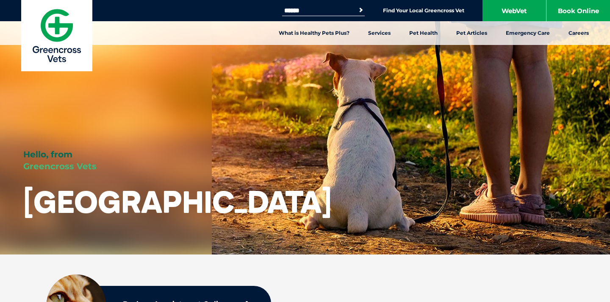 This screenshot has height=302, width=610. Describe the element at coordinates (48, 154) in the screenshot. I see `span: Hello, from` at that location.